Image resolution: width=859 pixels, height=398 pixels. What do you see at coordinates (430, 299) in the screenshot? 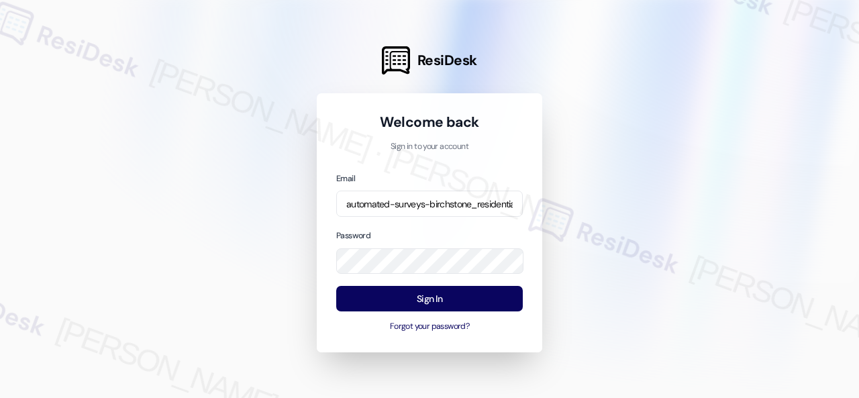
I see `button: Sign In` at bounding box center [430, 299].